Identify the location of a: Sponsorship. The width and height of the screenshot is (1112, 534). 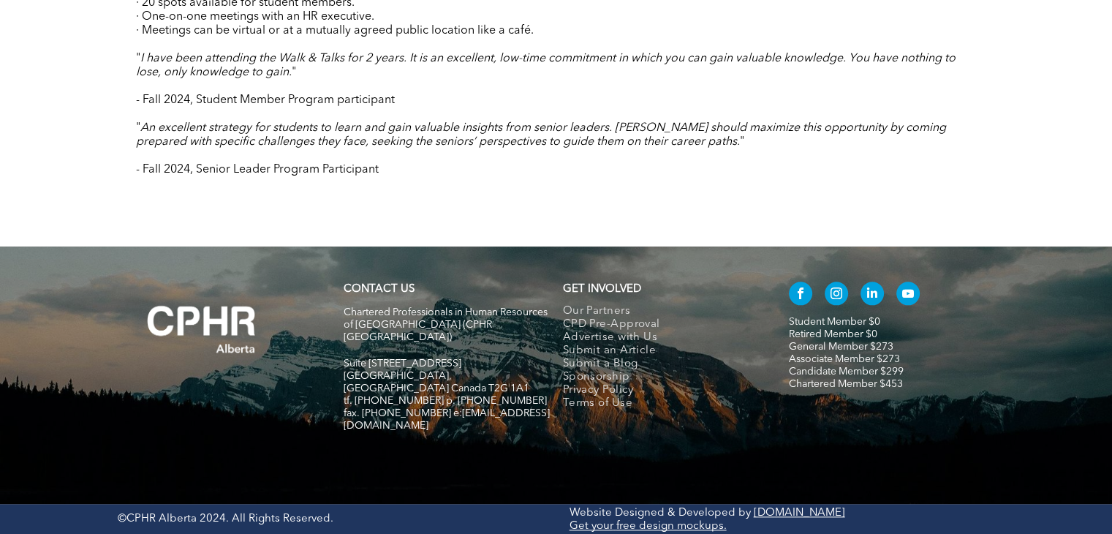
(660, 377).